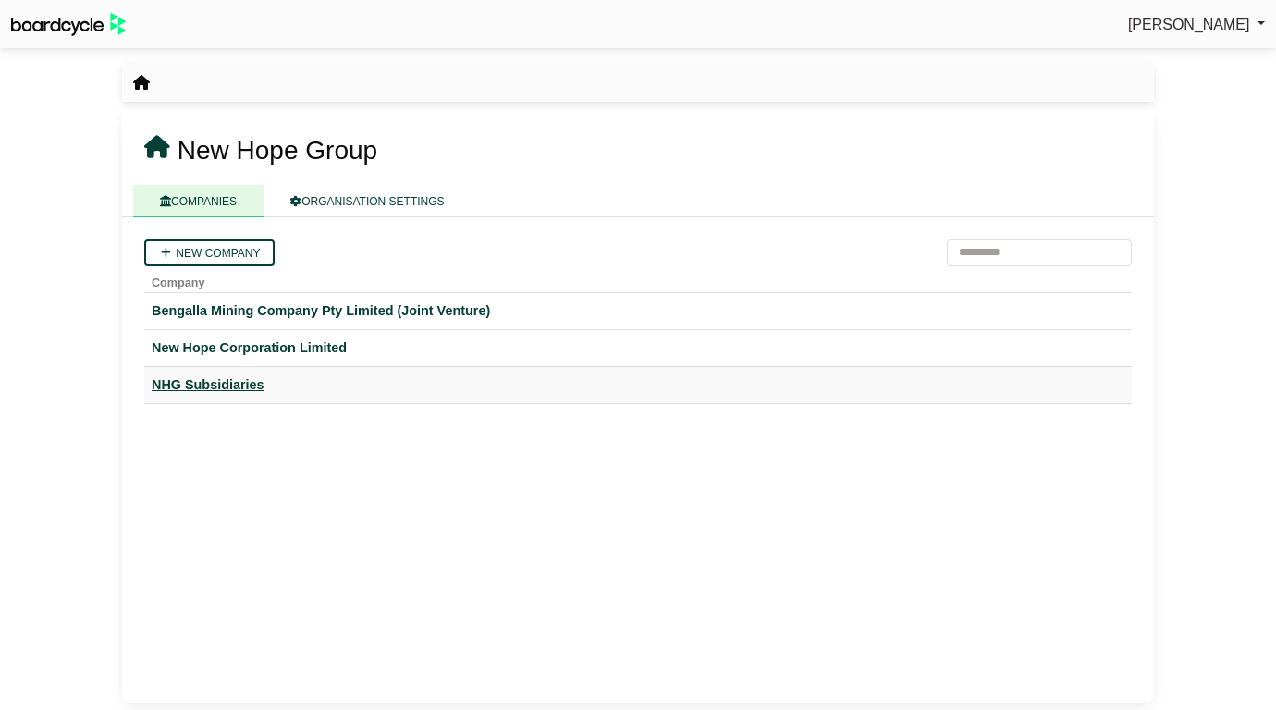  I want to click on th: Company, so click(638, 279).